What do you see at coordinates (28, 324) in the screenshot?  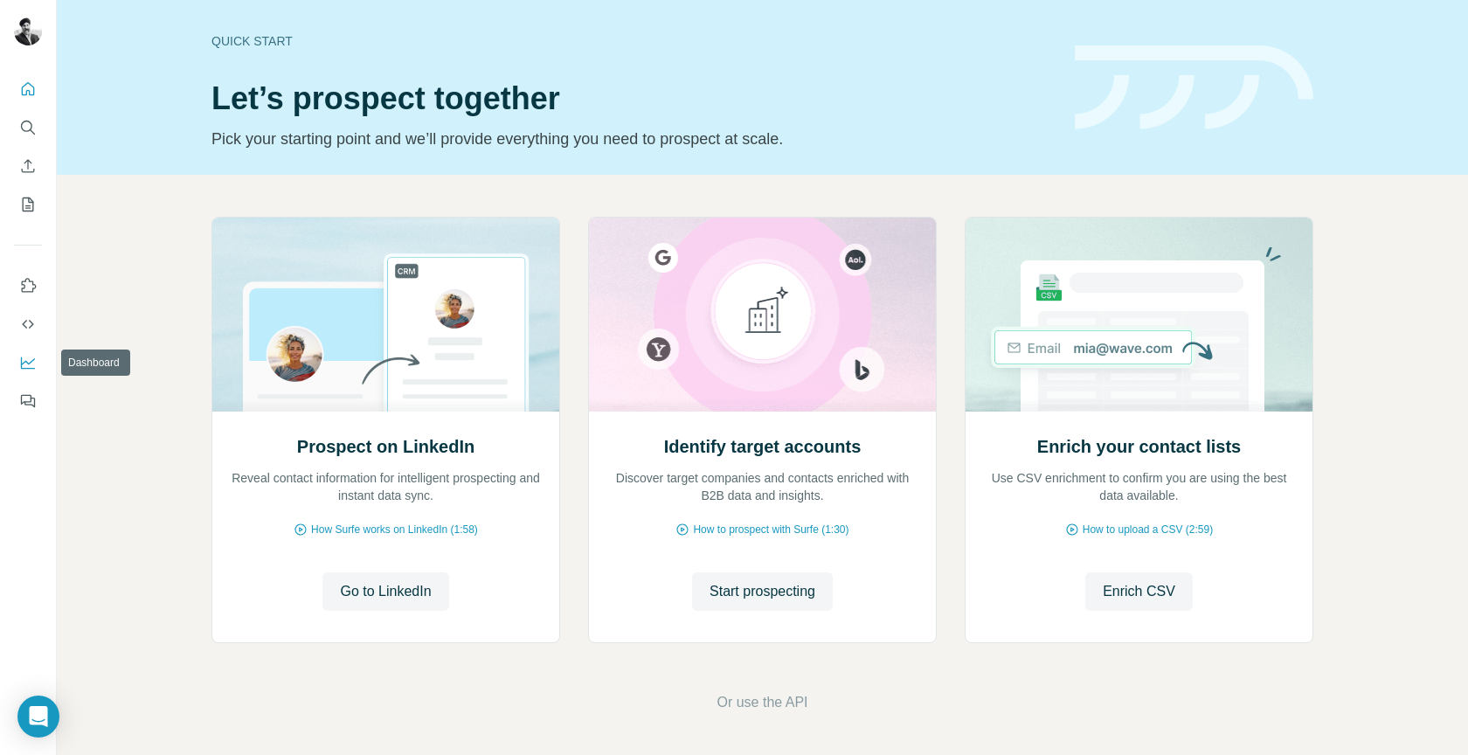 I see `button: Use Surfe API` at bounding box center [28, 324].